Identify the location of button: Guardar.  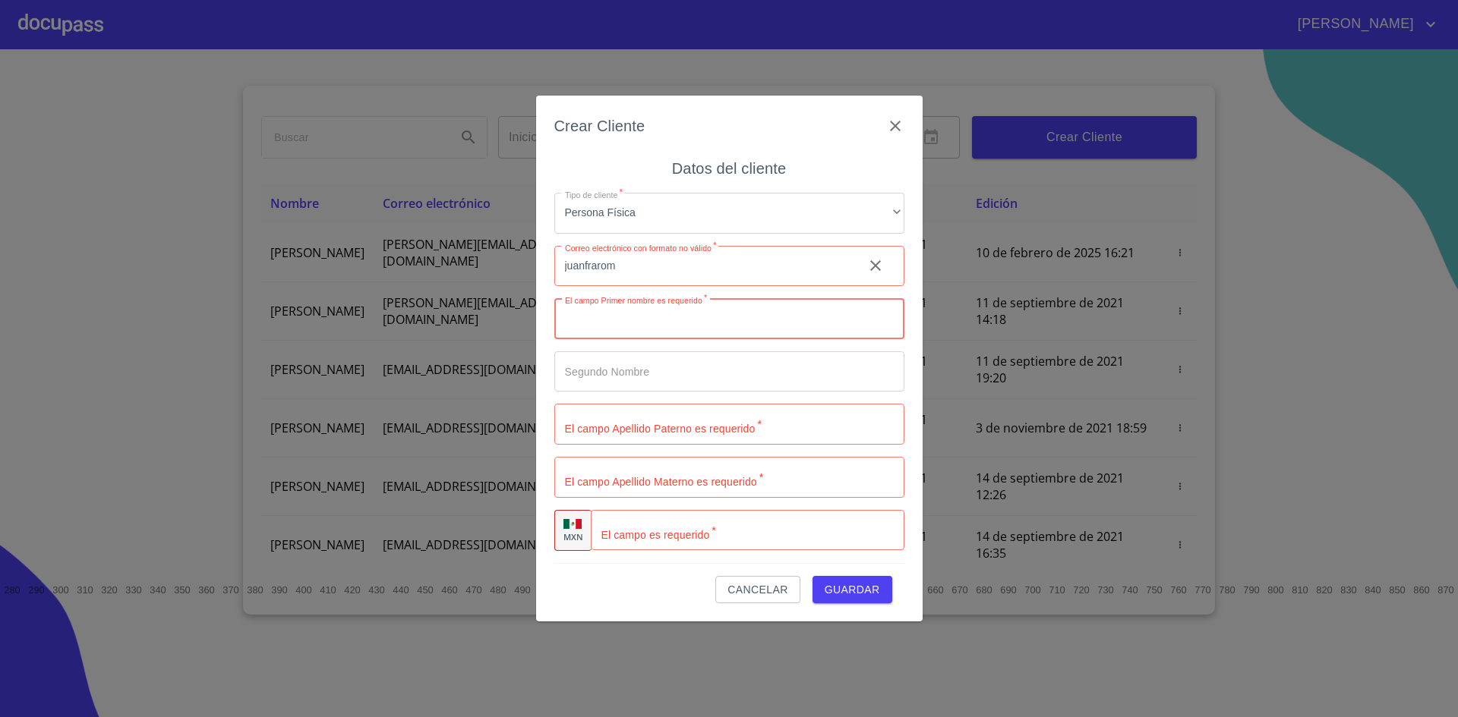
(852, 590).